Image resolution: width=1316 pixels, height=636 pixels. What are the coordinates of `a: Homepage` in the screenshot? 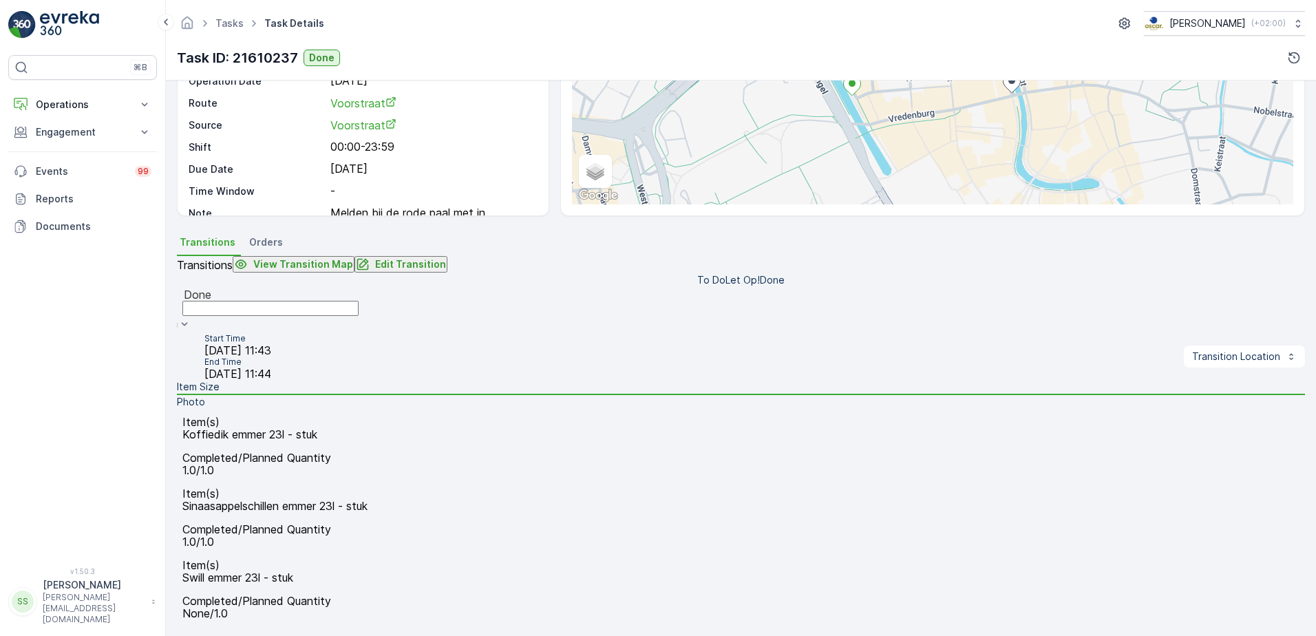 It's located at (187, 26).